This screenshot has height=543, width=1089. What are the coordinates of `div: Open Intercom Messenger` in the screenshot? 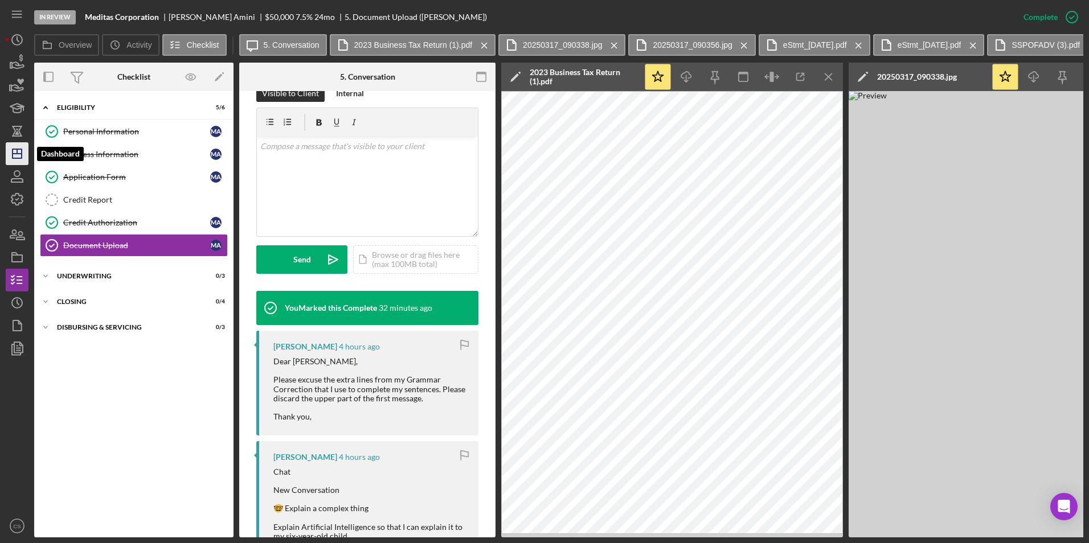 It's located at (1064, 507).